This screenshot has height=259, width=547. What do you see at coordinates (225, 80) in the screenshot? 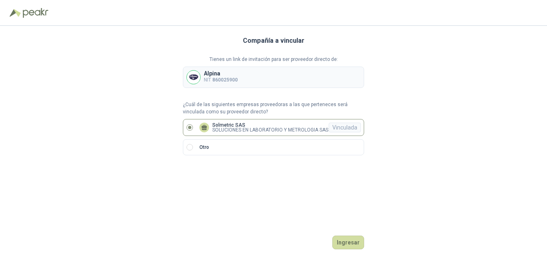
I see `b: 860025900` at bounding box center [225, 80].